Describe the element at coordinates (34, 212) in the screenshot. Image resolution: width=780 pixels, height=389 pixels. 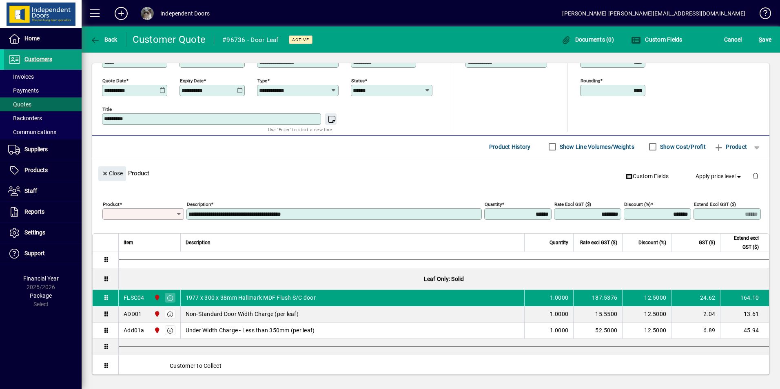
I see `span: Reports` at that location.